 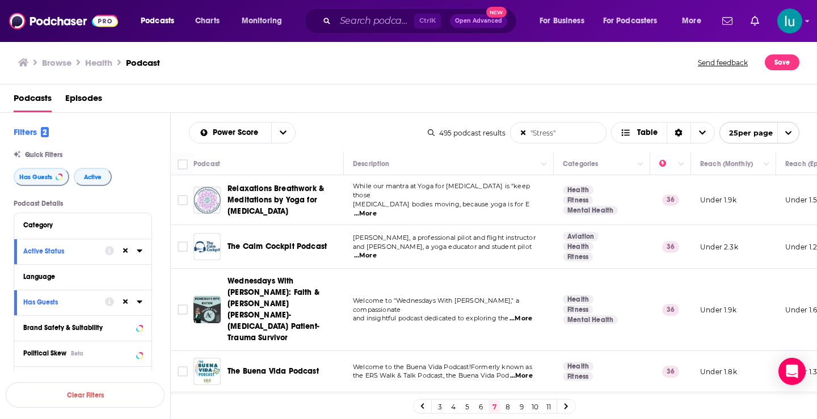 I want to click on button: Open AdvancedNew, so click(x=478, y=21).